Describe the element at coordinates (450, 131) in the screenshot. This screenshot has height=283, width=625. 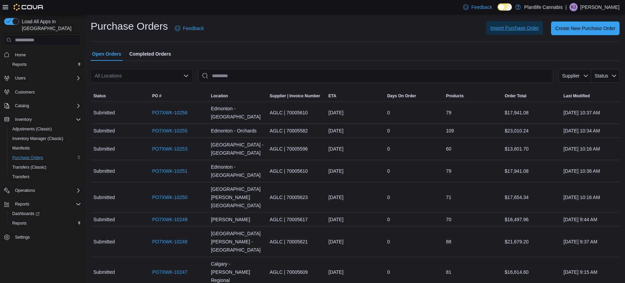
I see `span: 109` at that location.